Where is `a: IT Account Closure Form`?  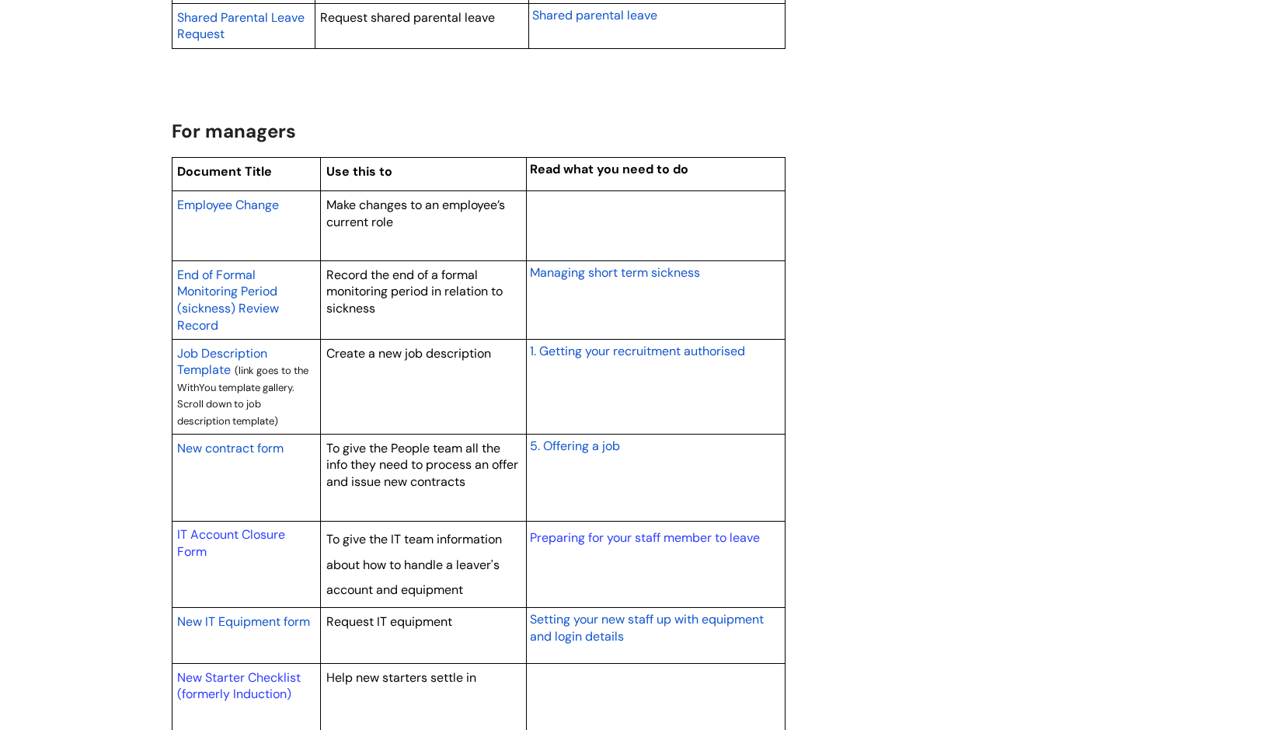
a: IT Account Closure Form is located at coordinates (231, 542).